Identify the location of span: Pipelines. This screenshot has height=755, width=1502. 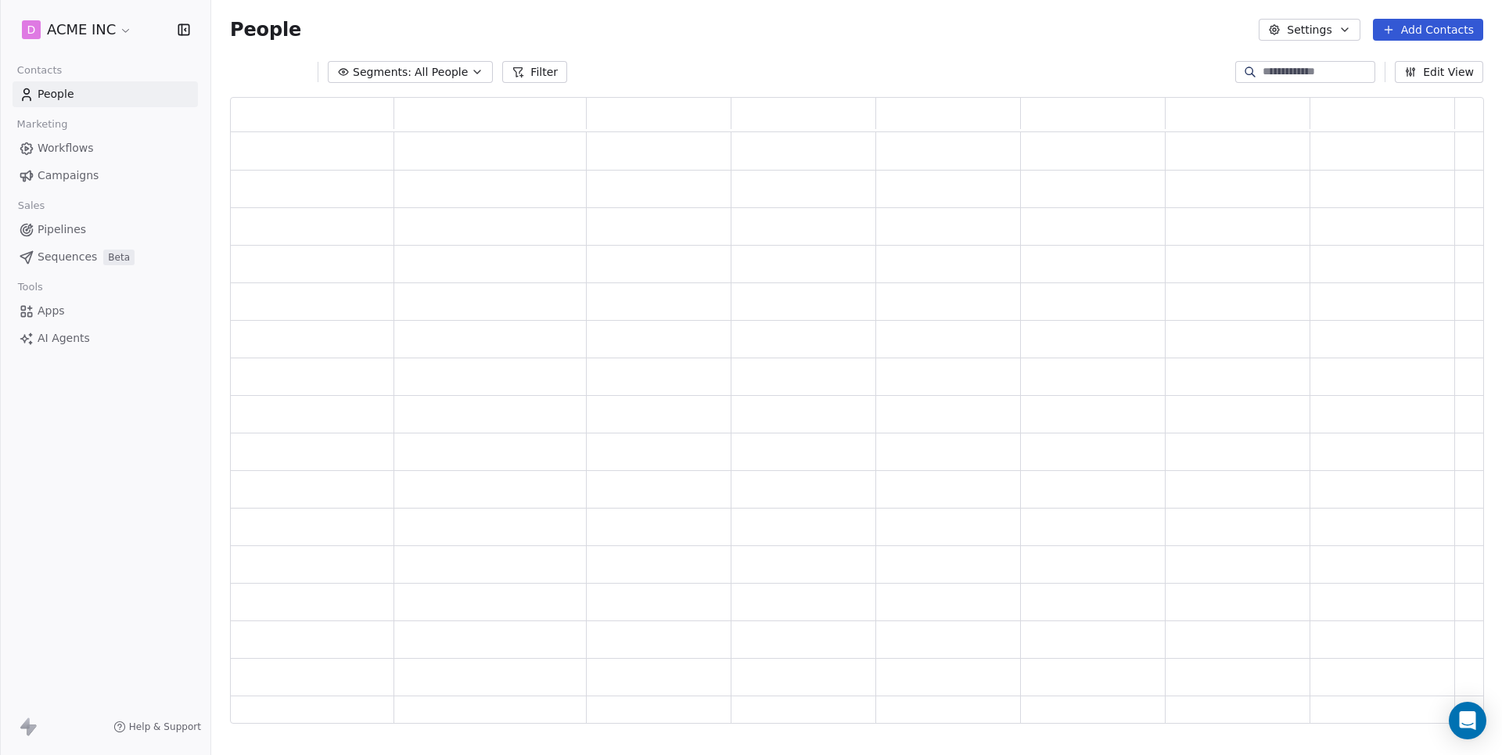
(62, 229).